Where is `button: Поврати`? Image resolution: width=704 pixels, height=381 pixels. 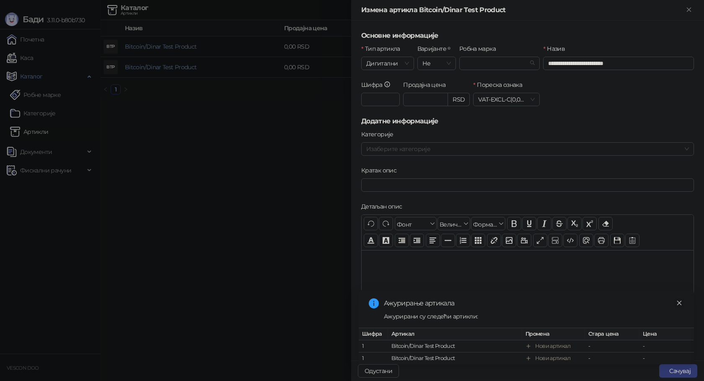 button: Поврати is located at coordinates (371, 223).